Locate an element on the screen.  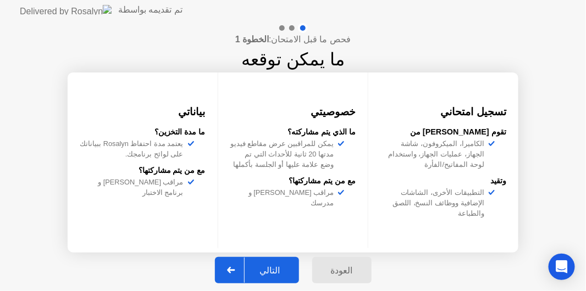
div: يعتمد مدة احتفاظ Rosalyn ببياناتك على لوائح برنامجك. is located at coordinates (134, 149).